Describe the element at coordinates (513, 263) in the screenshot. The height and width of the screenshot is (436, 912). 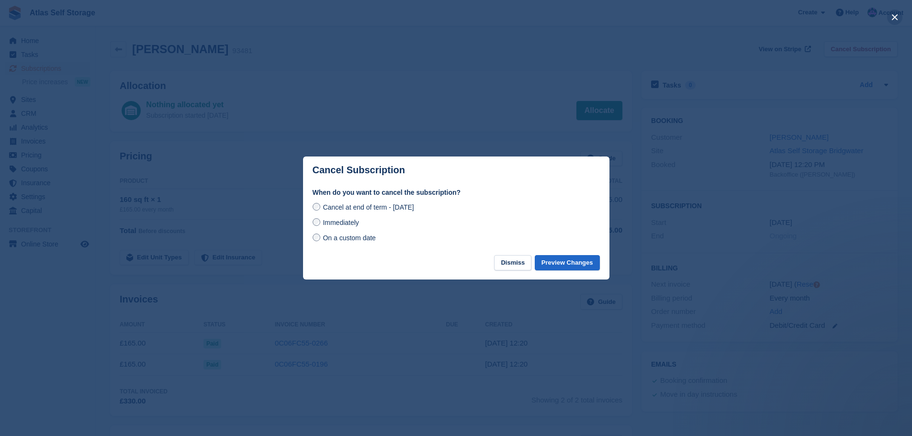
I see `button: Dismiss` at that location.